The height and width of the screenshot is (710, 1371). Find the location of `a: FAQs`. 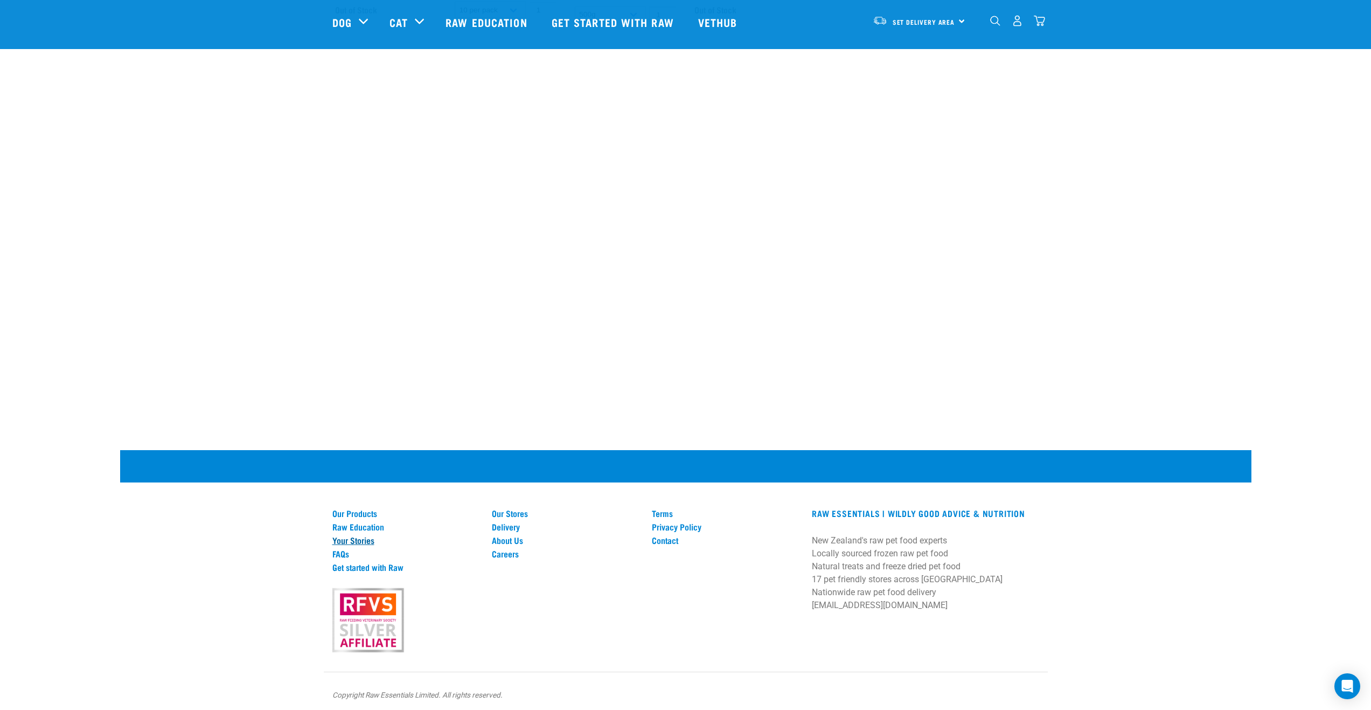

a: FAQs is located at coordinates (406, 553).